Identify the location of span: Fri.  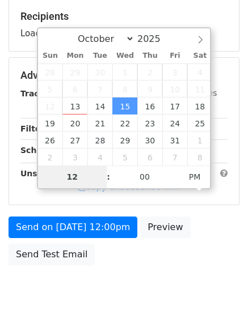
(174, 56).